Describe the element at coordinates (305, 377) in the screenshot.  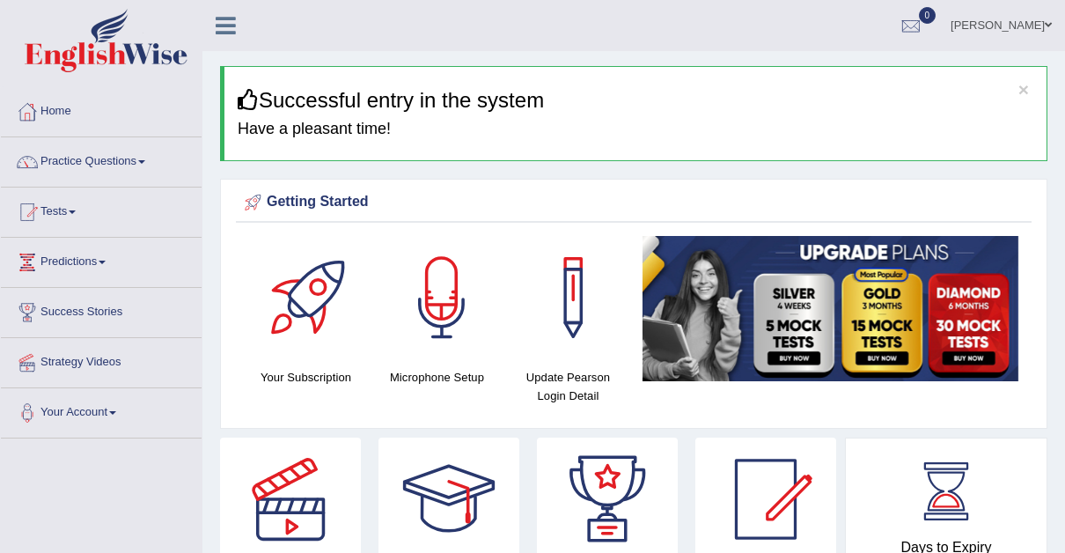
I see `h4: Your Subscription` at that location.